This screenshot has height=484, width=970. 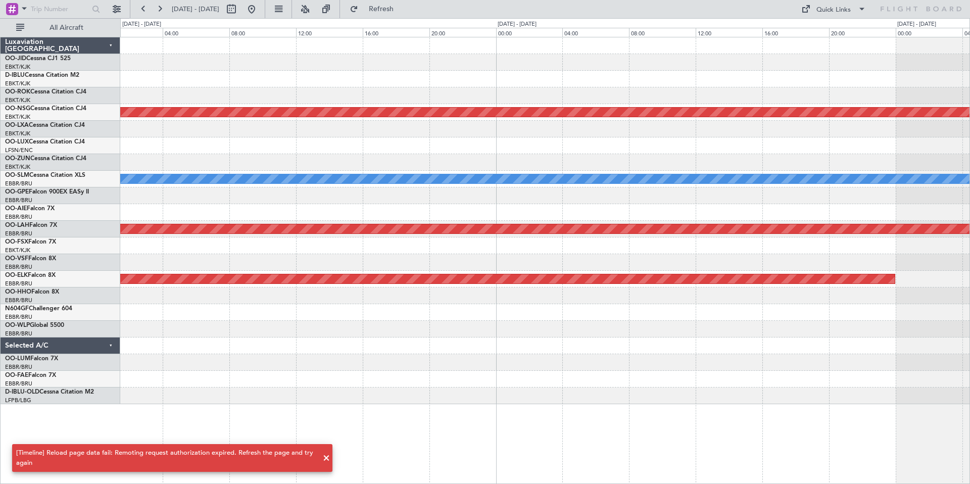 What do you see at coordinates (18, 159) in the screenshot?
I see `span: OO-ZUN` at bounding box center [18, 159].